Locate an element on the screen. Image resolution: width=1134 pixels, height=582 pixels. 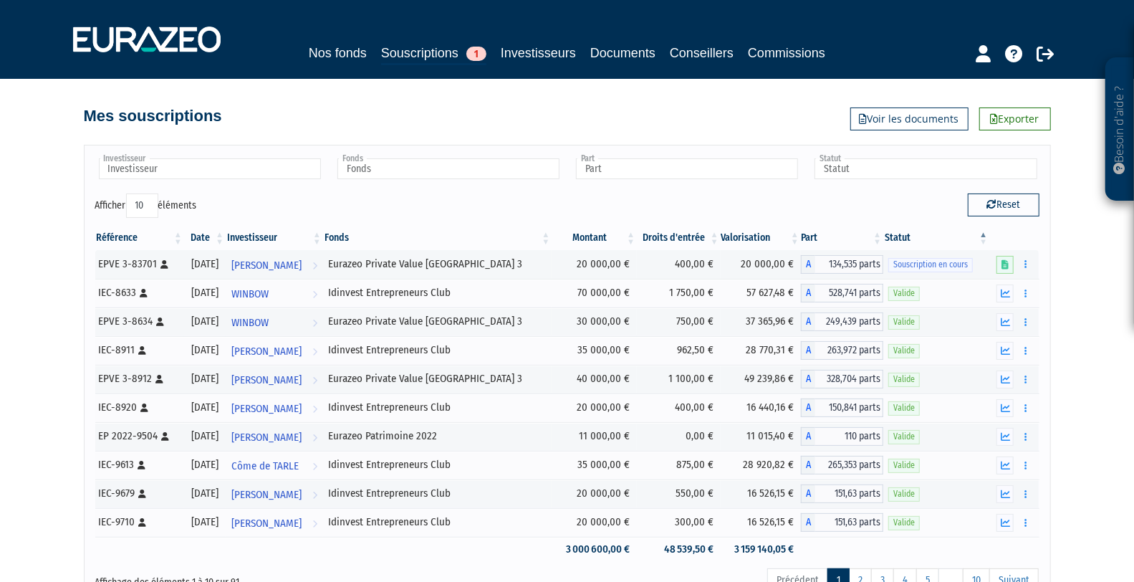
th: Statut : activer pour trier la colonne par ordre d&eacute;croissant is located at coordinates (937, 238).